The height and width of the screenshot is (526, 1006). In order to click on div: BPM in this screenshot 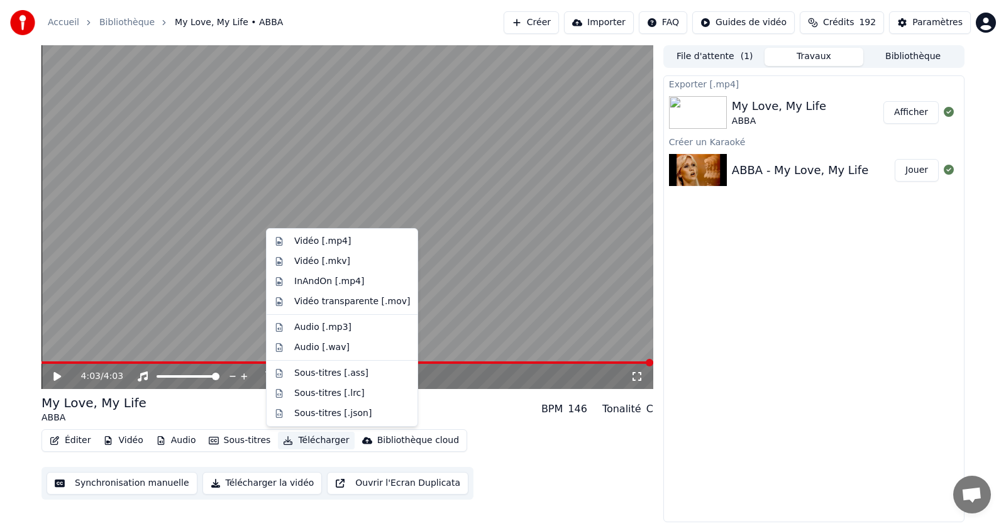, I will do `click(552, 409)`.